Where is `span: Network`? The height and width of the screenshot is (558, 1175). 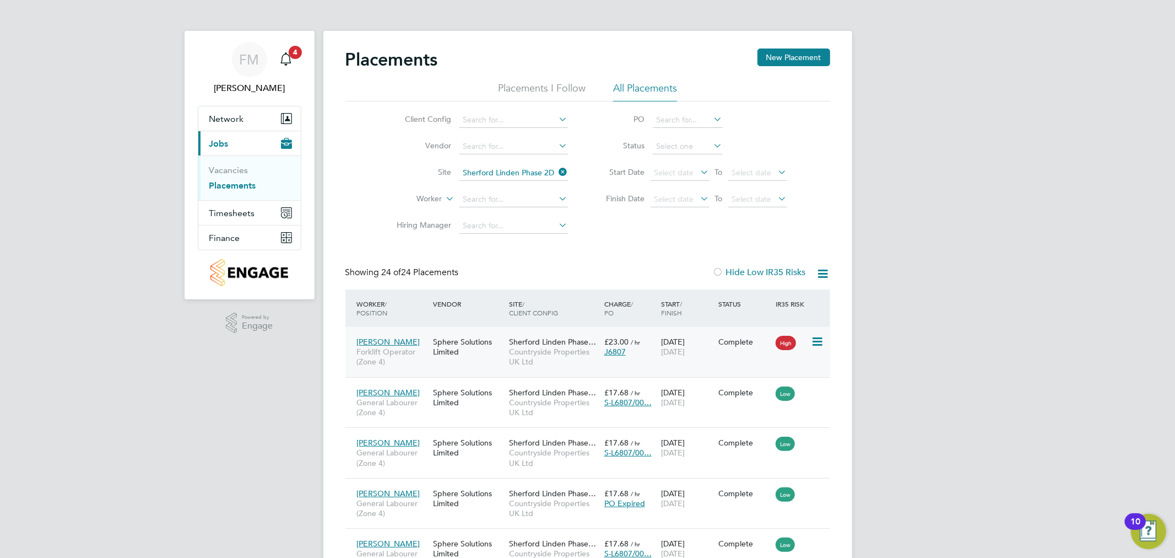 span: Network is located at coordinates (226, 118).